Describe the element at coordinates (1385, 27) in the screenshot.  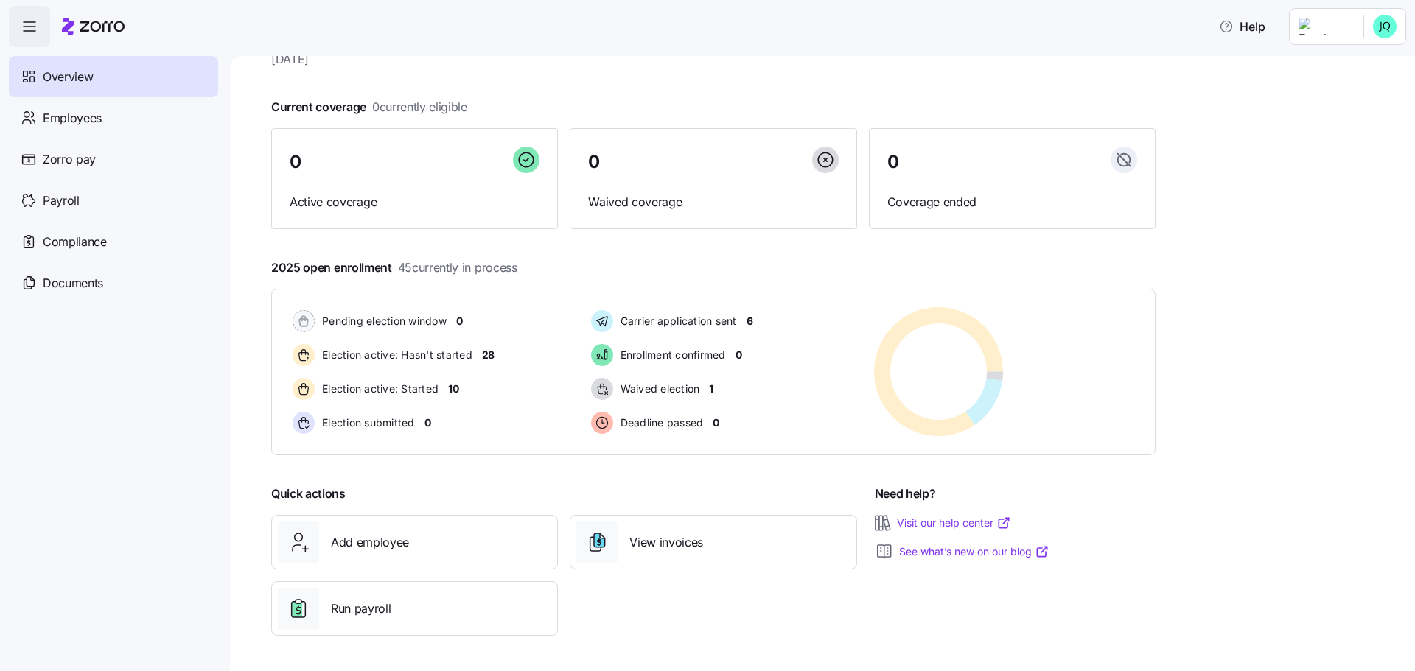
I see `img: 4b8e4801d554be10763704beea63fd77` at that location.